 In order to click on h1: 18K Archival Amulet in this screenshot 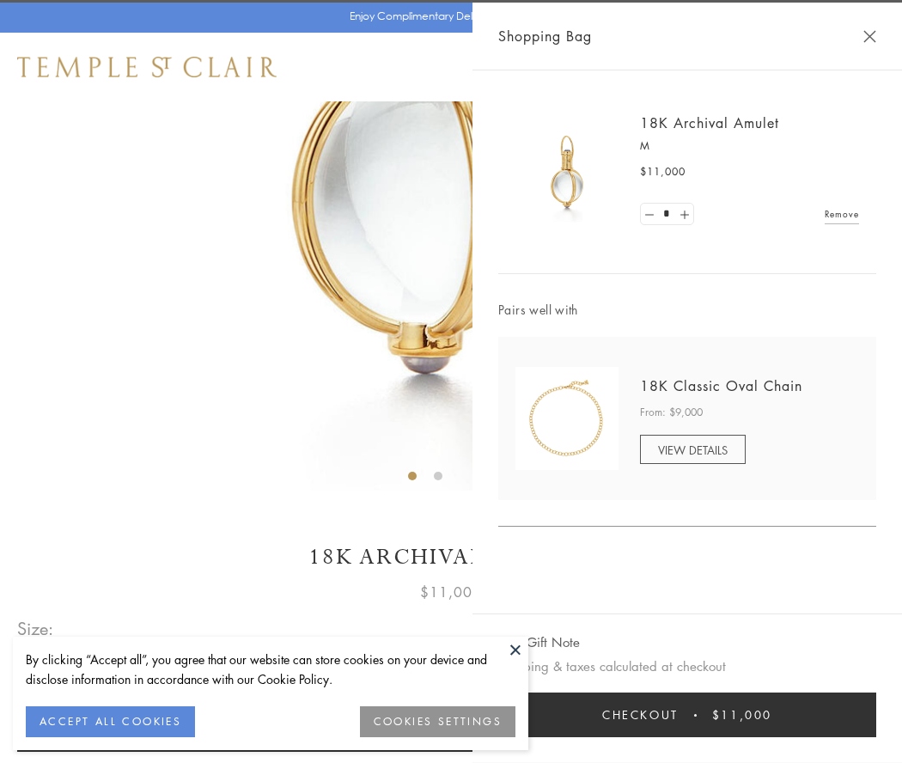, I will do `click(451, 557)`.